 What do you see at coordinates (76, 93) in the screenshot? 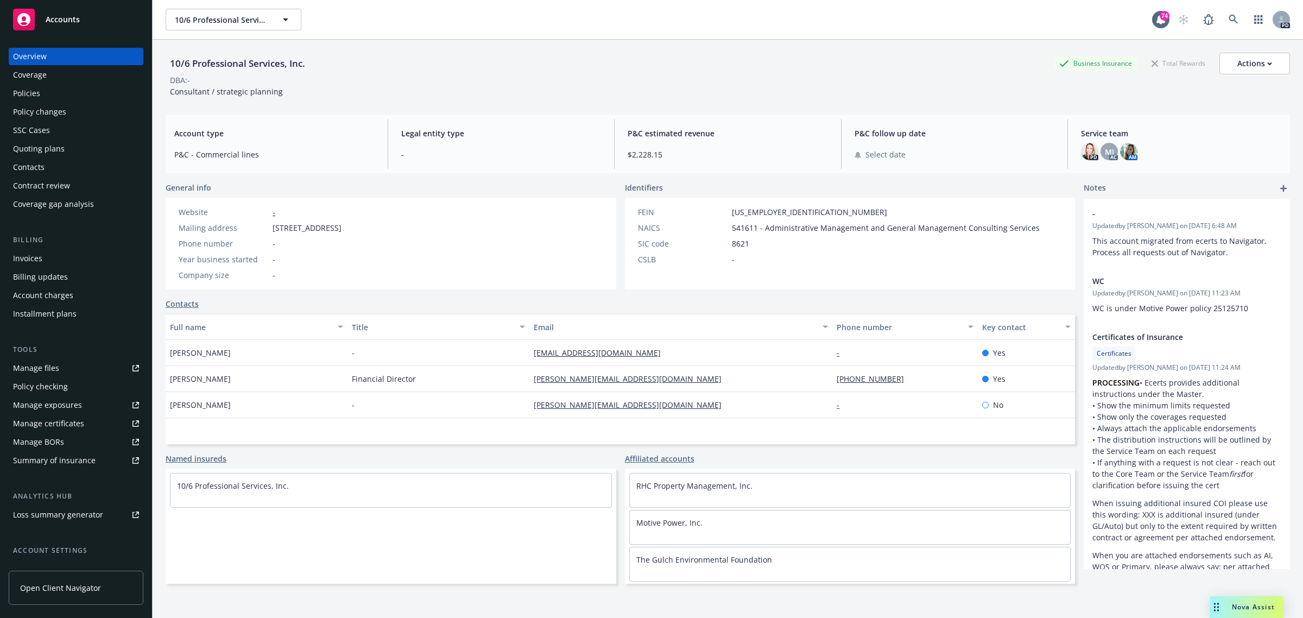
I see `a: Policies` at bounding box center [76, 93].